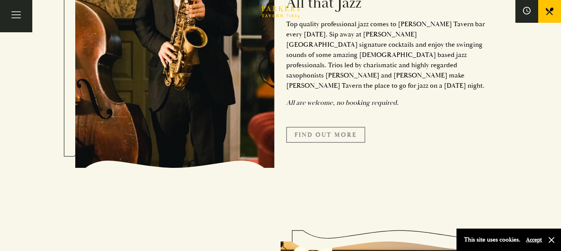 The height and width of the screenshot is (251, 561). Describe the element at coordinates (534, 240) in the screenshot. I see `button: Accept` at that location.